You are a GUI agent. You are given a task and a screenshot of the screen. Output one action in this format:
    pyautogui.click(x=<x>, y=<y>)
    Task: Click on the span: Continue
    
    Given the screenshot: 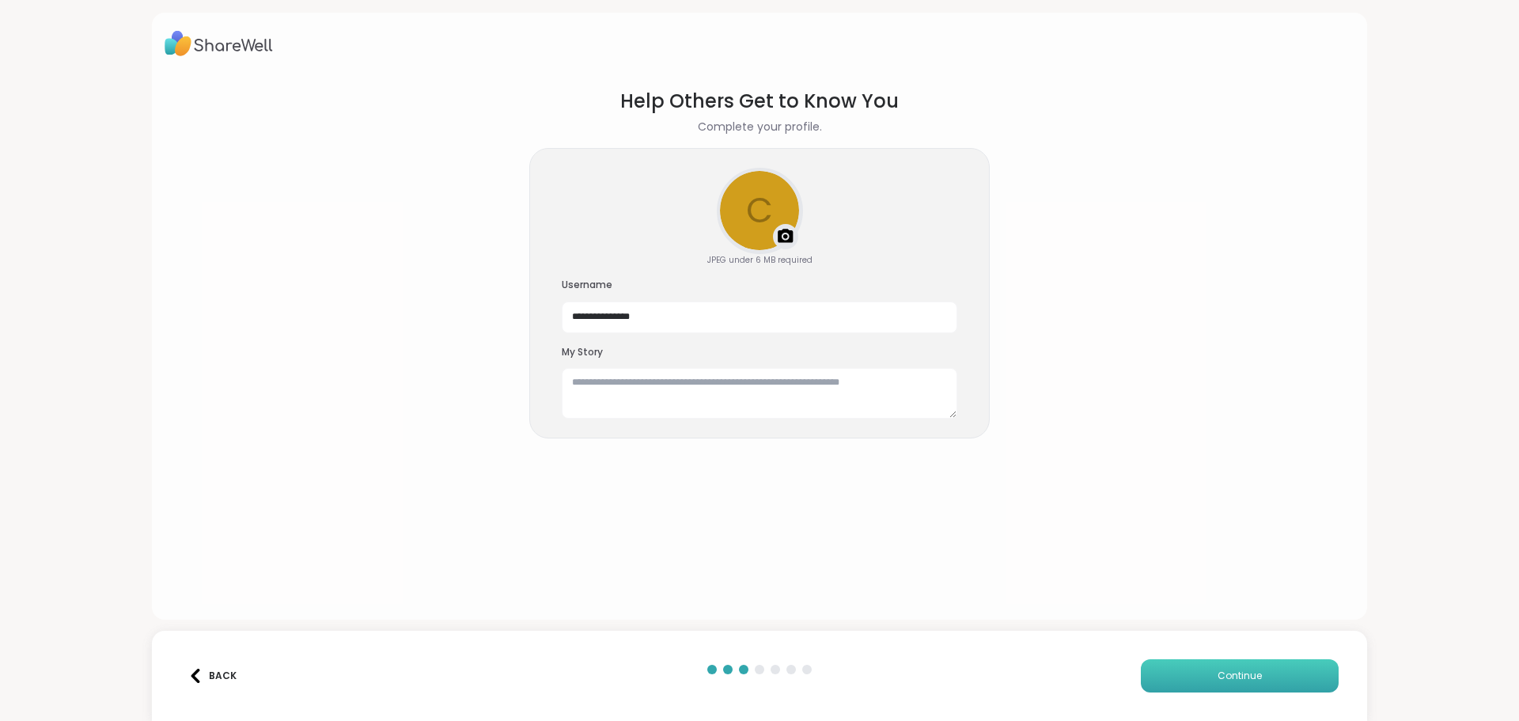 What is the action you would take?
    pyautogui.click(x=1240, y=676)
    